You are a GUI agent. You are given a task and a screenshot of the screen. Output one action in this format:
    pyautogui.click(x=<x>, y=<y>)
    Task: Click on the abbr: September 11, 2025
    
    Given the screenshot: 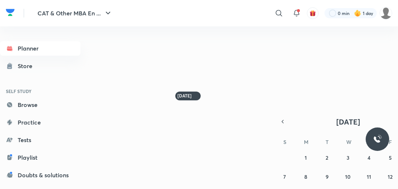 What is the action you would take?
    pyautogui.click(x=369, y=177)
    